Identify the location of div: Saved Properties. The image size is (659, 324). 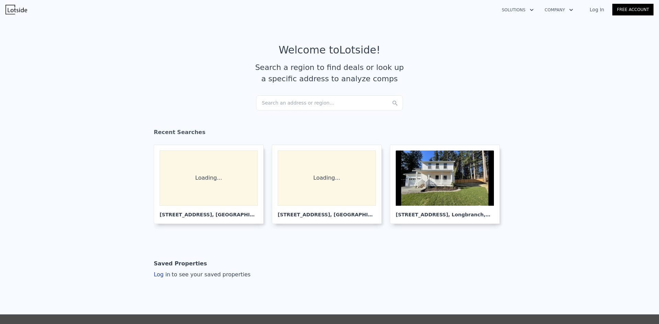
(180, 264).